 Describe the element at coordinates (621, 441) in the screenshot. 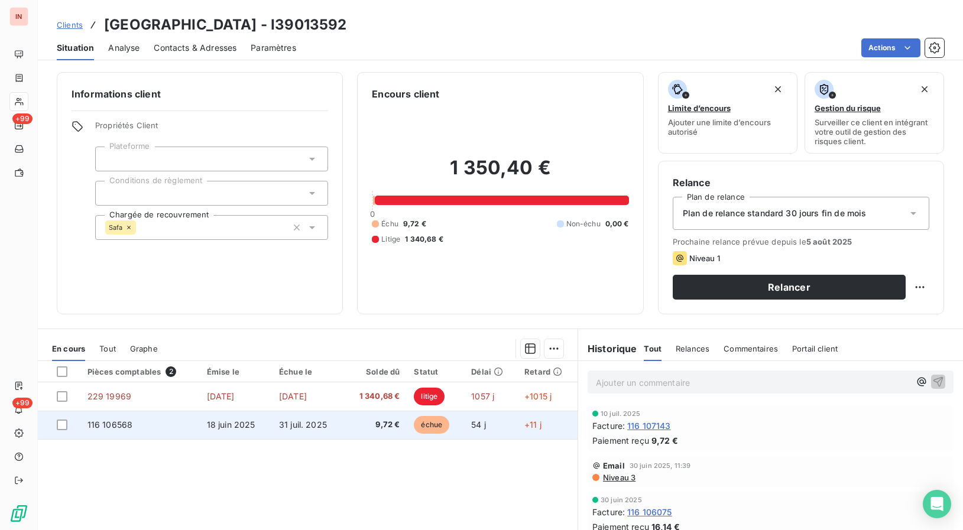

I see `span: Paiement reçu` at that location.